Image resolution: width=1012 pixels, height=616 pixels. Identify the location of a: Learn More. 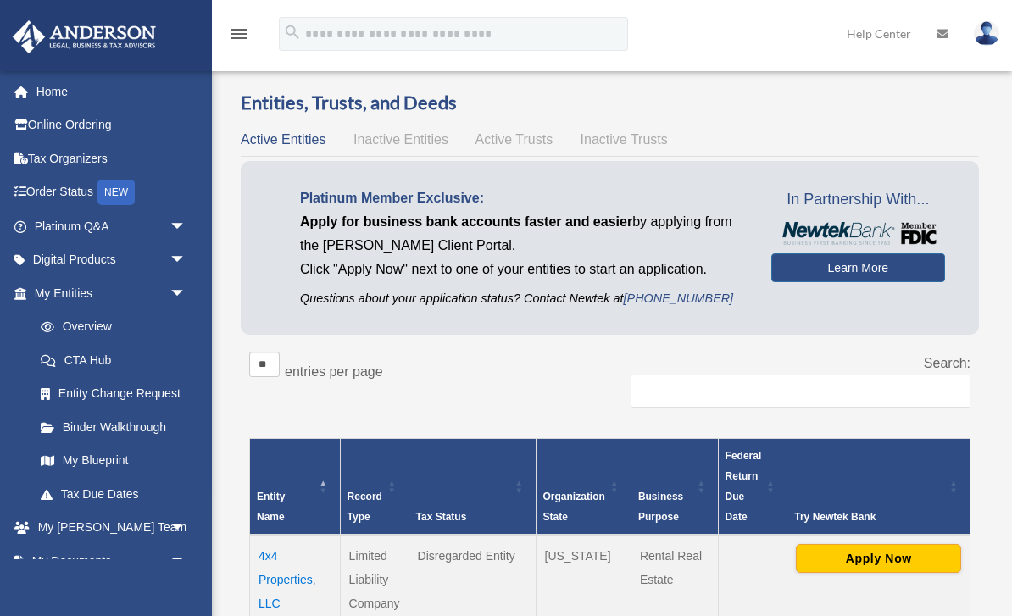
(858, 268).